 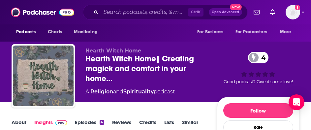 What do you see at coordinates (43, 12) in the screenshot?
I see `a: Podchaser - Follow, Share and Rate Podcasts` at bounding box center [43, 12].